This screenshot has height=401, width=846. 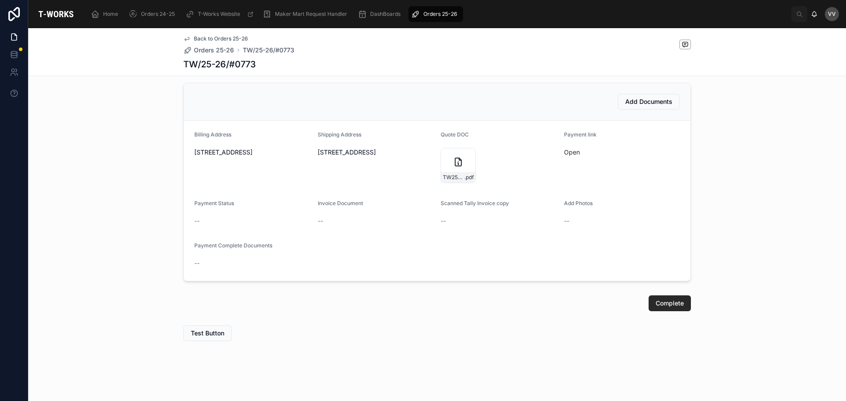 I want to click on span: Complete, so click(x=669, y=303).